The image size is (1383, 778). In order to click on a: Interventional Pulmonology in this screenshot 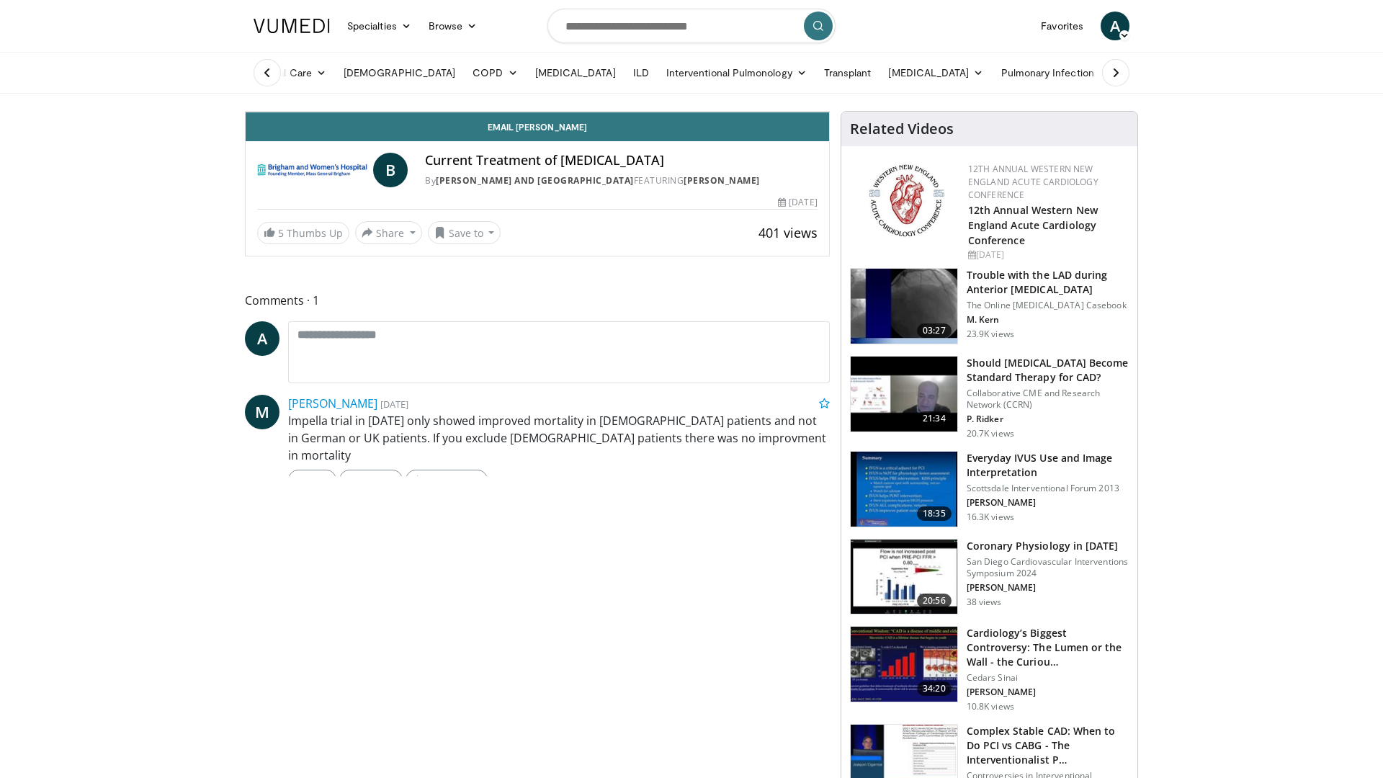, I will do `click(736, 73)`.